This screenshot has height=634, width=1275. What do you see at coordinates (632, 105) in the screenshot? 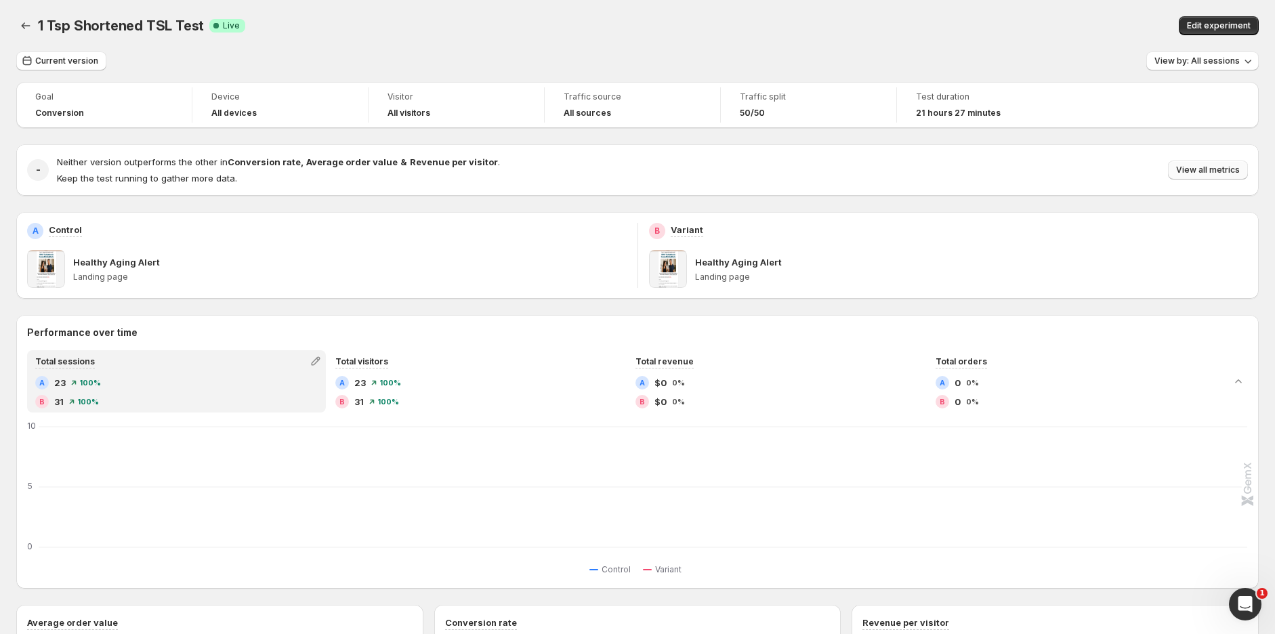
I see `a: Traffic sourceAll sources` at bounding box center [632, 105].